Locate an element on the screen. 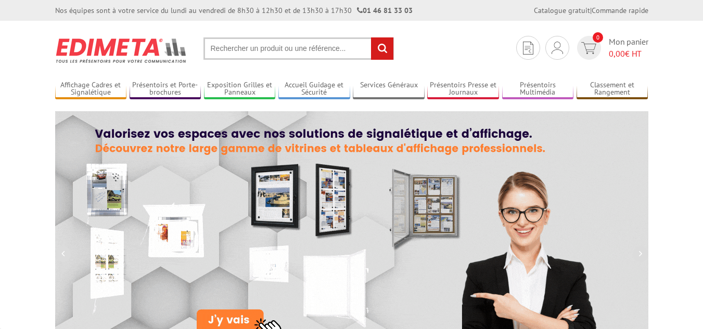 The image size is (703, 329). input: rechercher is located at coordinates (382, 48).